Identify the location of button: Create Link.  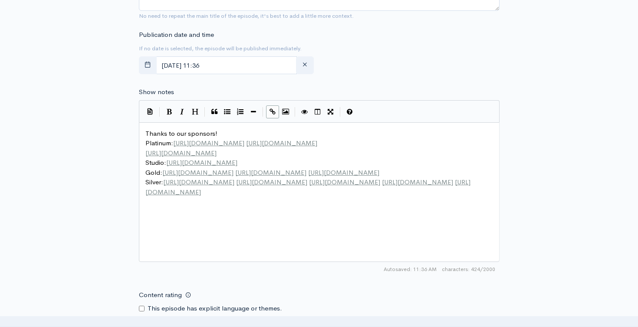
(273, 112).